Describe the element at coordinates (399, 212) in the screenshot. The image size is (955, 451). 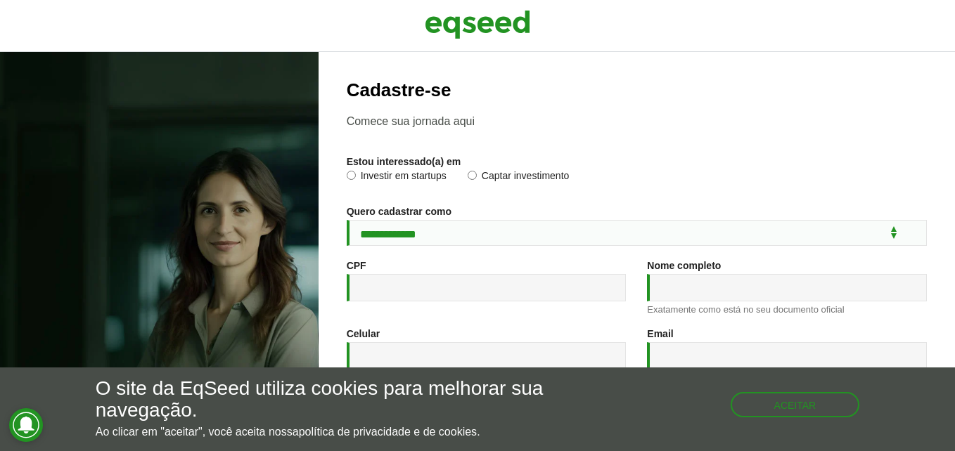
I see `label: Quero cadastrar como` at that location.